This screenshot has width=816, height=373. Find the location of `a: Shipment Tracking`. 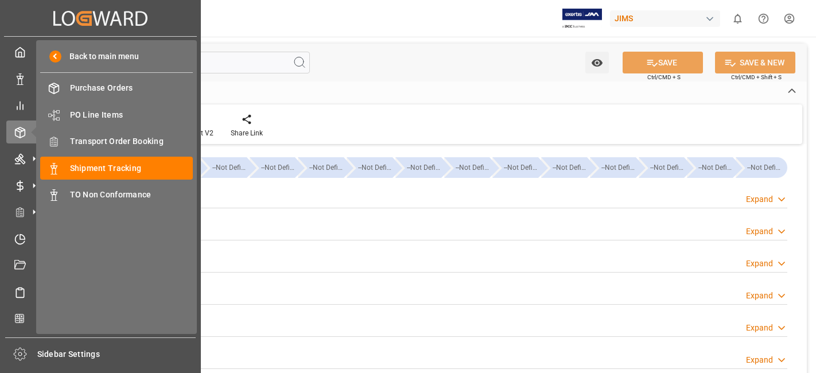

a: Shipment Tracking is located at coordinates (117, 168).